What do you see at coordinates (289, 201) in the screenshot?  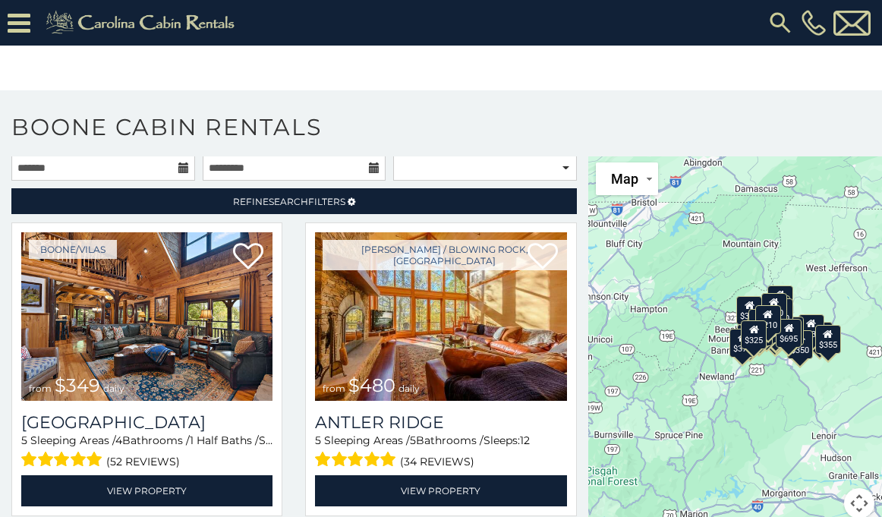 I see `span: Refine Filters` at bounding box center [289, 201].